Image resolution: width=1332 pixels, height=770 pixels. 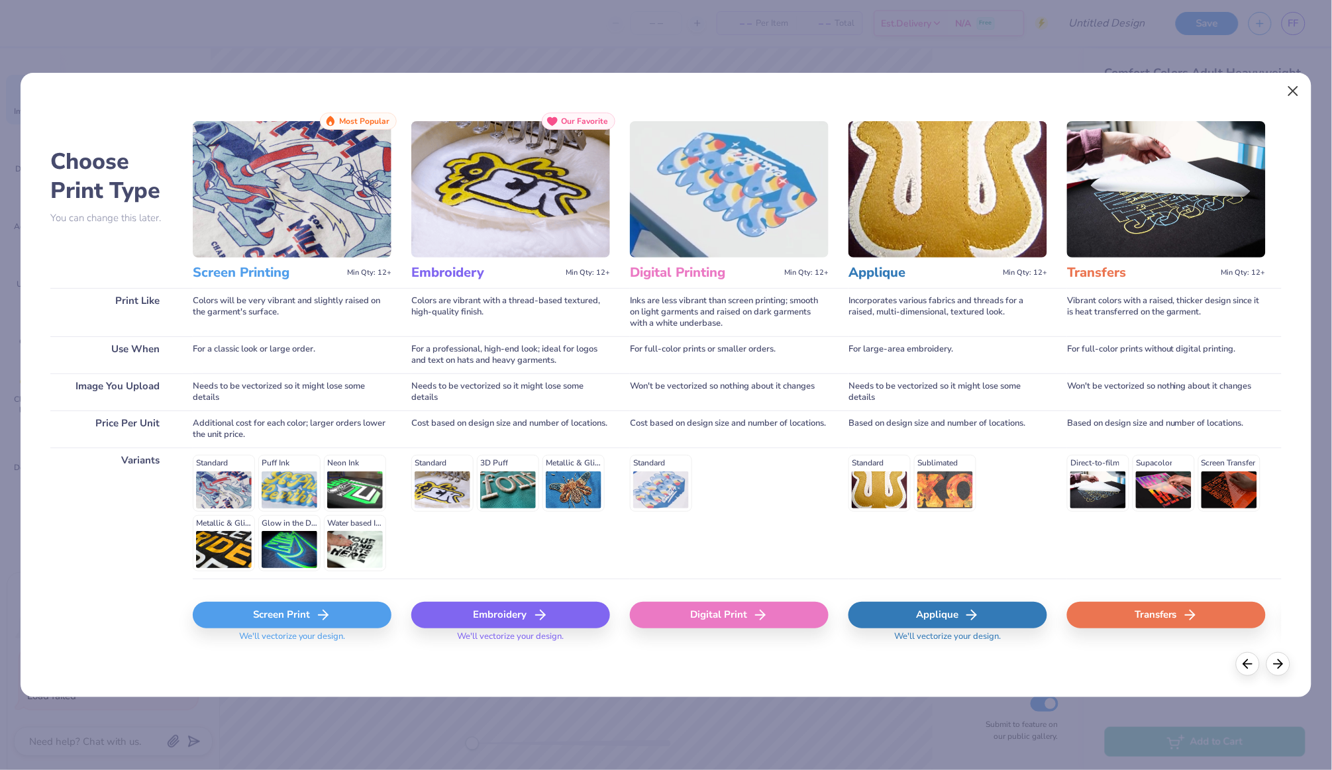 What do you see at coordinates (729, 312) in the screenshot?
I see `div: Inks are less vibrant than screen printing; smooth on light garments and raised on dark garments ...` at bounding box center [729, 312].